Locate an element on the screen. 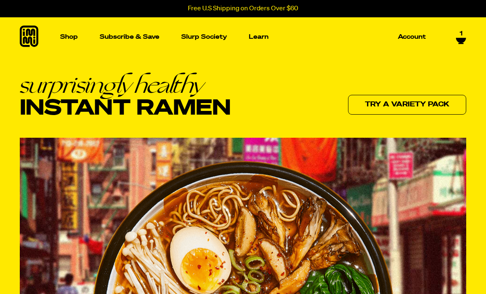  p: Account is located at coordinates (412, 37).